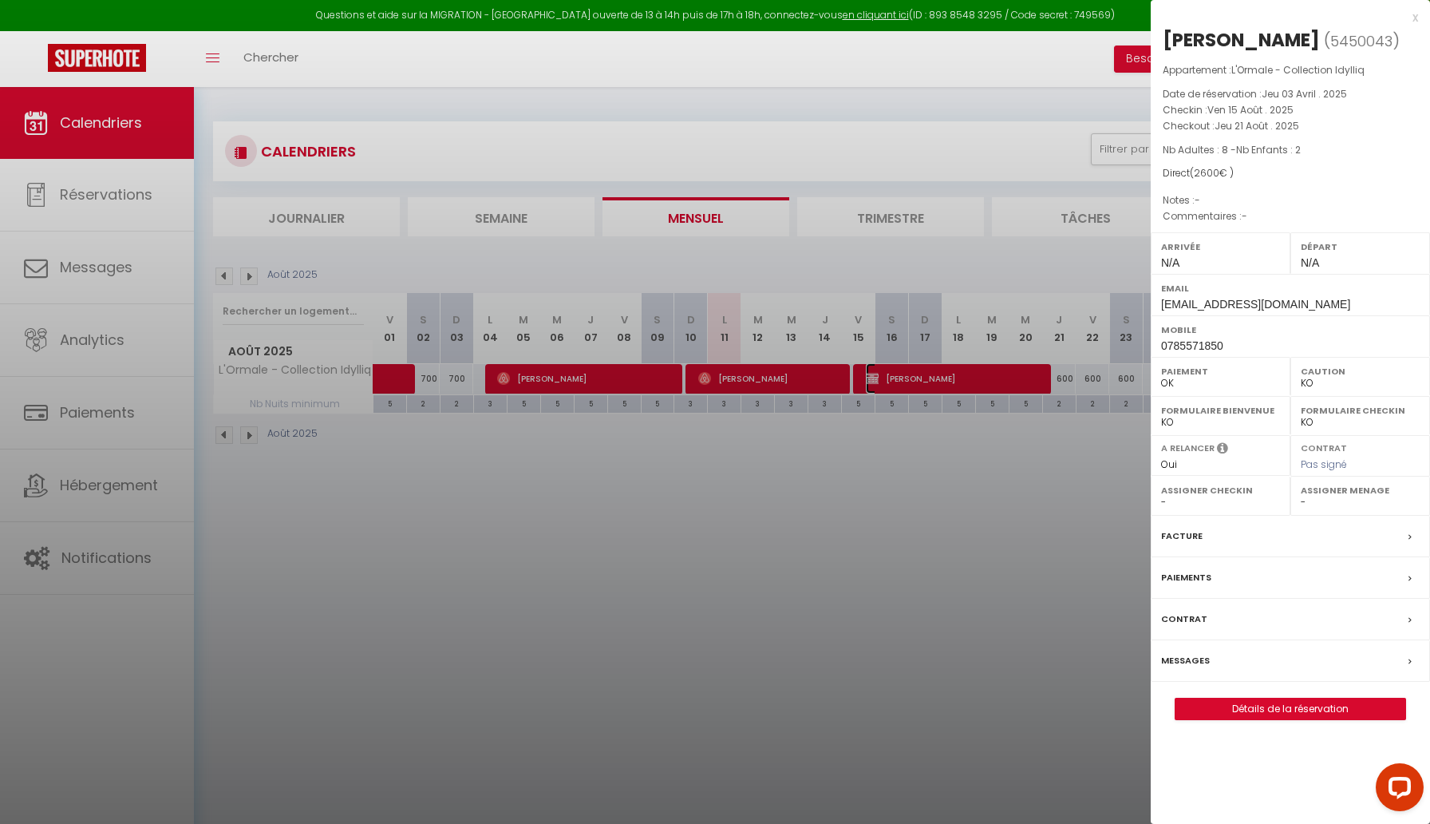 Image resolution: width=1430 pixels, height=824 pixels. I want to click on p: Checkout :, so click(1291, 126).